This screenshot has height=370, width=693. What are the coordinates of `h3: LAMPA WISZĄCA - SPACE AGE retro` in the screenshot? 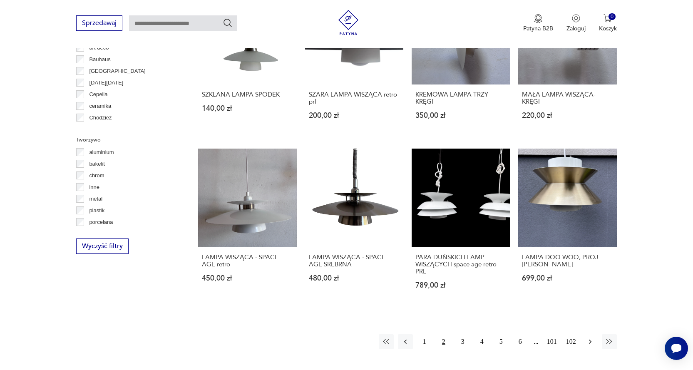 It's located at (247, 261).